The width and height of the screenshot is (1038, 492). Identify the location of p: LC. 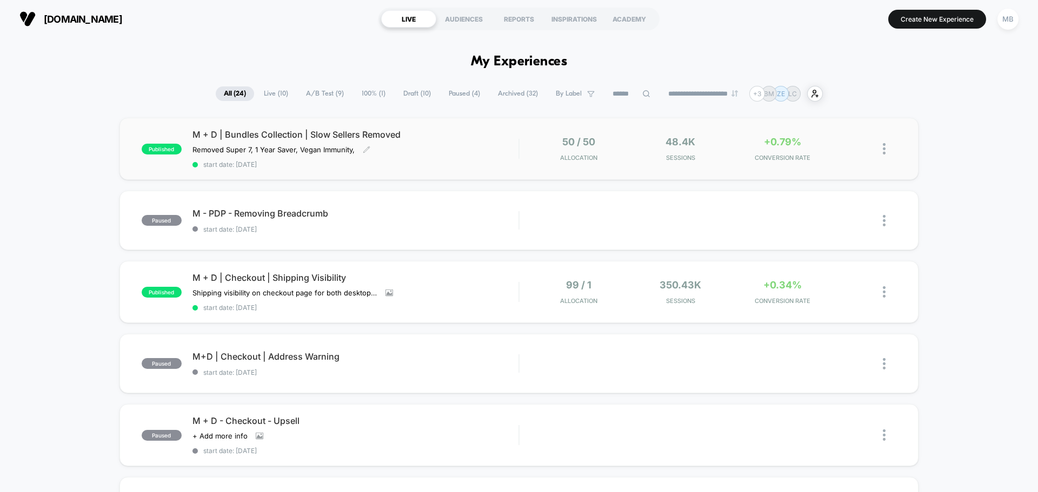
(792, 94).